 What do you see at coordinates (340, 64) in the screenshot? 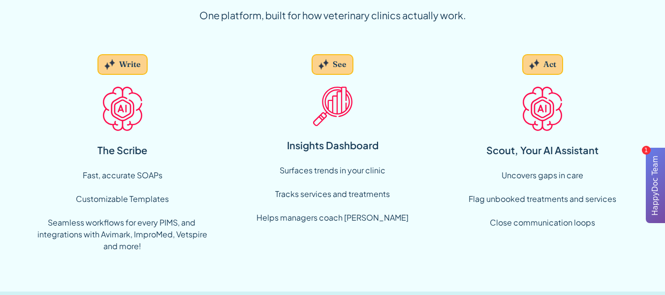
I see `div: See` at bounding box center [340, 64].